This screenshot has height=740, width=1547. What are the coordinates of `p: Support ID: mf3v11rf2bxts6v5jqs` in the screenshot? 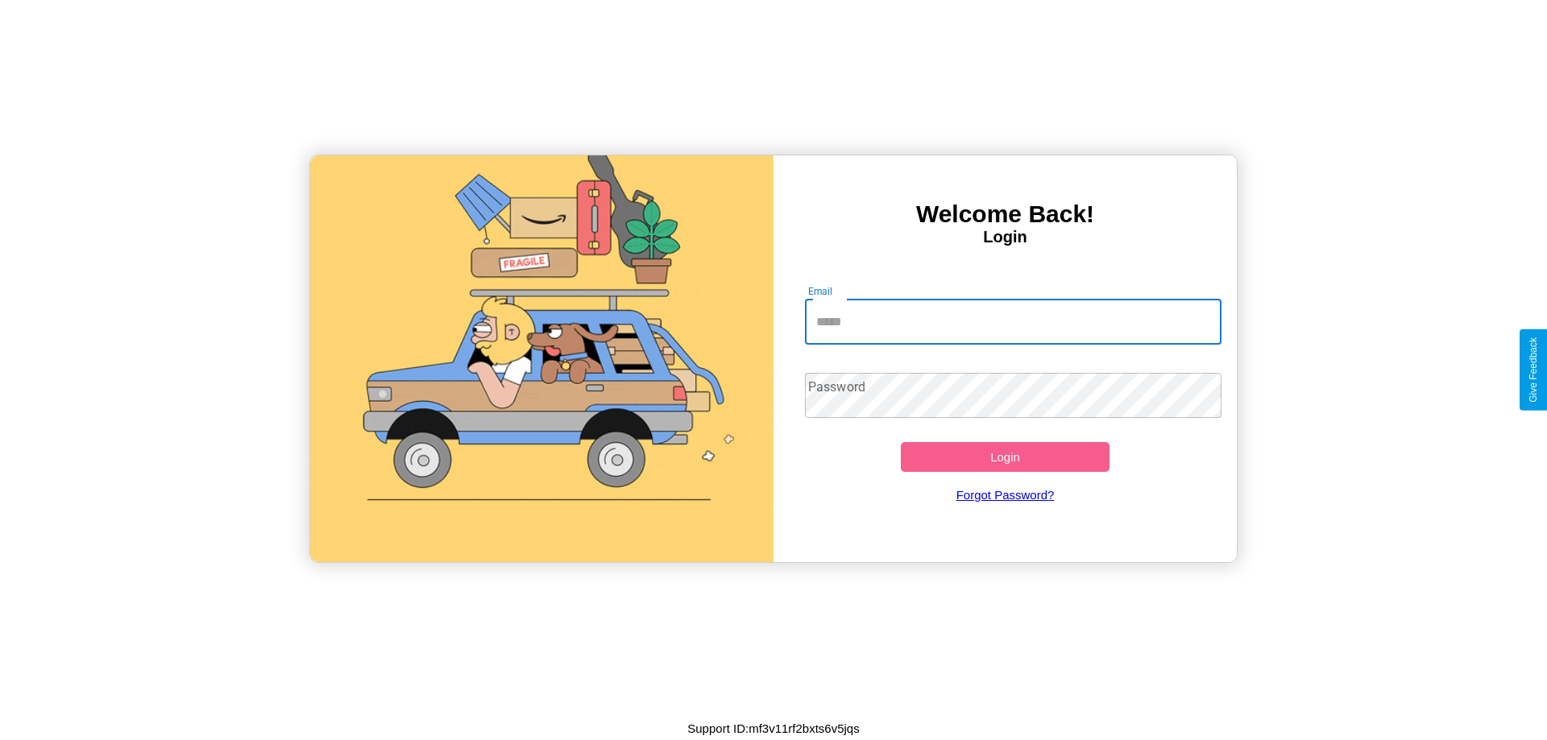 It's located at (773, 728).